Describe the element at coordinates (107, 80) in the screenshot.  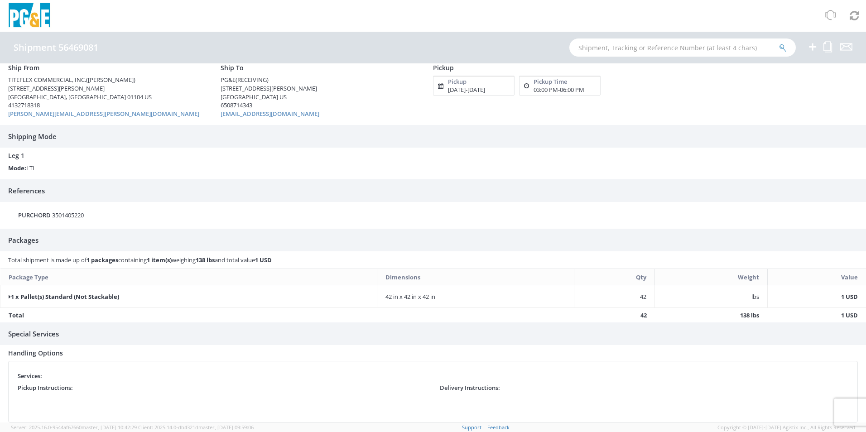
I see `div: TITEFLEX COMMERCIAL, INC.` at that location.